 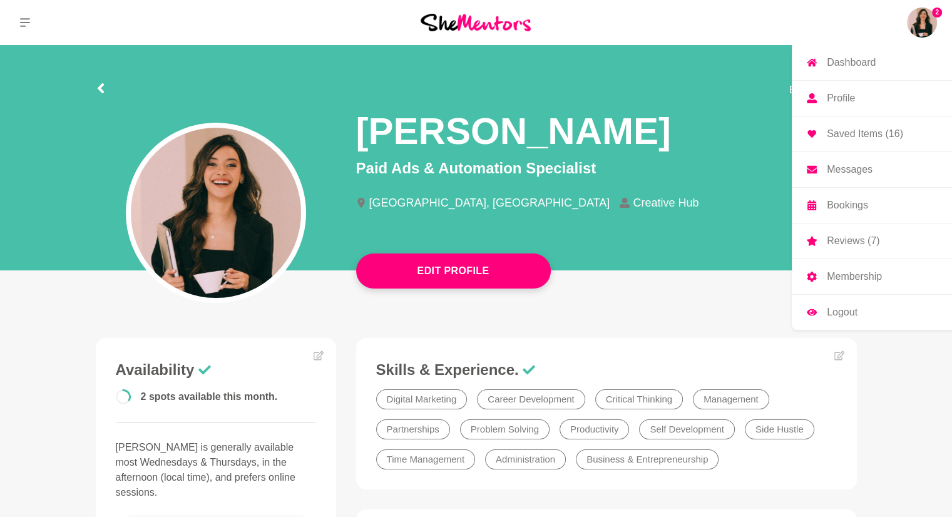 I want to click on p: Reviews (7), so click(x=853, y=241).